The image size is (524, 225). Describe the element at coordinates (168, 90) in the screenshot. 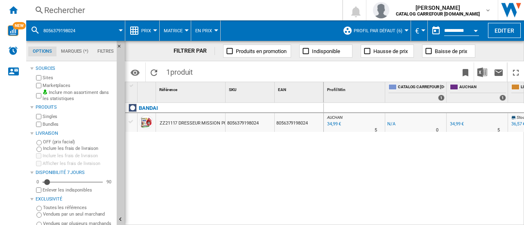

I see `span: Référence` at that location.